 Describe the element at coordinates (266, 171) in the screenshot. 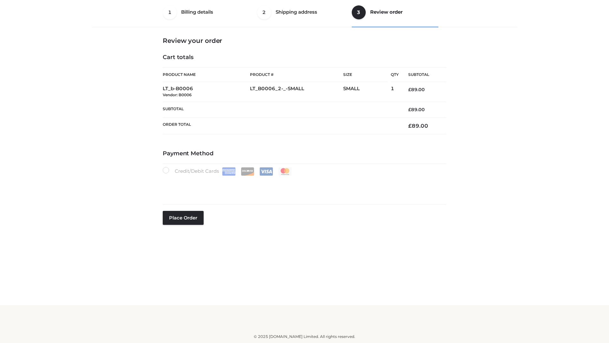

I see `img: Visa` at that location.